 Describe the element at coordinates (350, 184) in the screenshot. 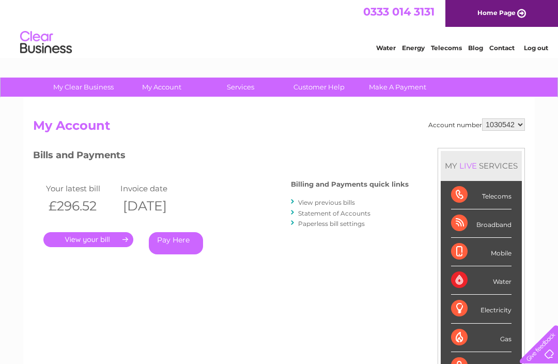

I see `h4: Billing and Payments quick links` at that location.